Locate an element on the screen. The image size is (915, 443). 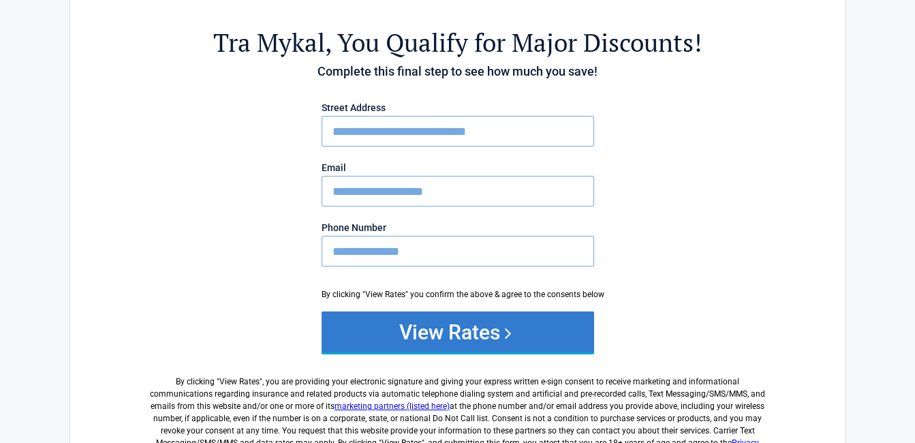
label: Phone Number is located at coordinates (458, 228).